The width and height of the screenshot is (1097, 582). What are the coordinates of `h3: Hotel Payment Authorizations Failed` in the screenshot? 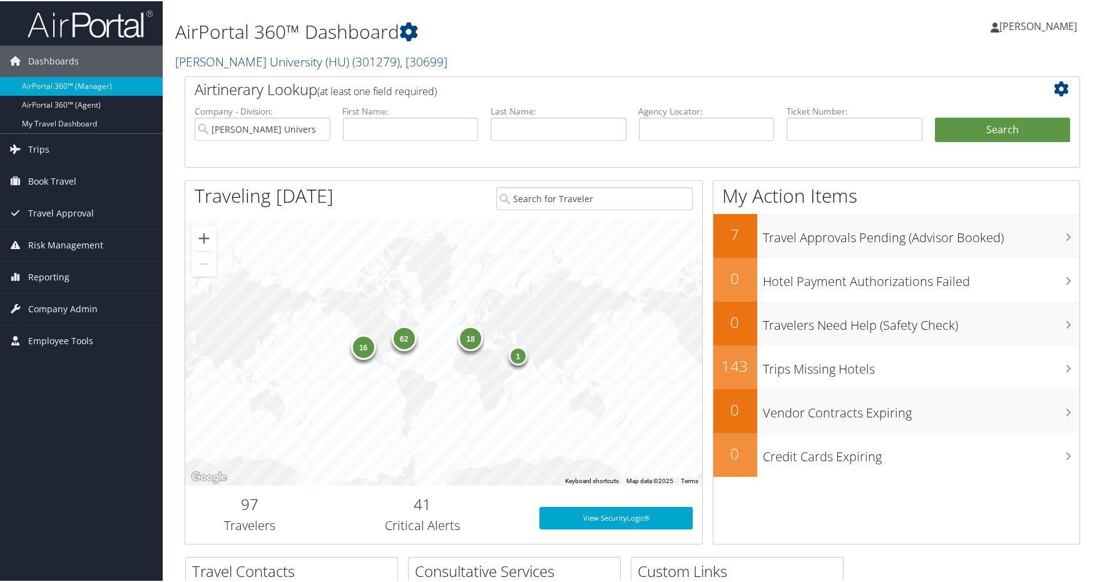 It's located at (922, 277).